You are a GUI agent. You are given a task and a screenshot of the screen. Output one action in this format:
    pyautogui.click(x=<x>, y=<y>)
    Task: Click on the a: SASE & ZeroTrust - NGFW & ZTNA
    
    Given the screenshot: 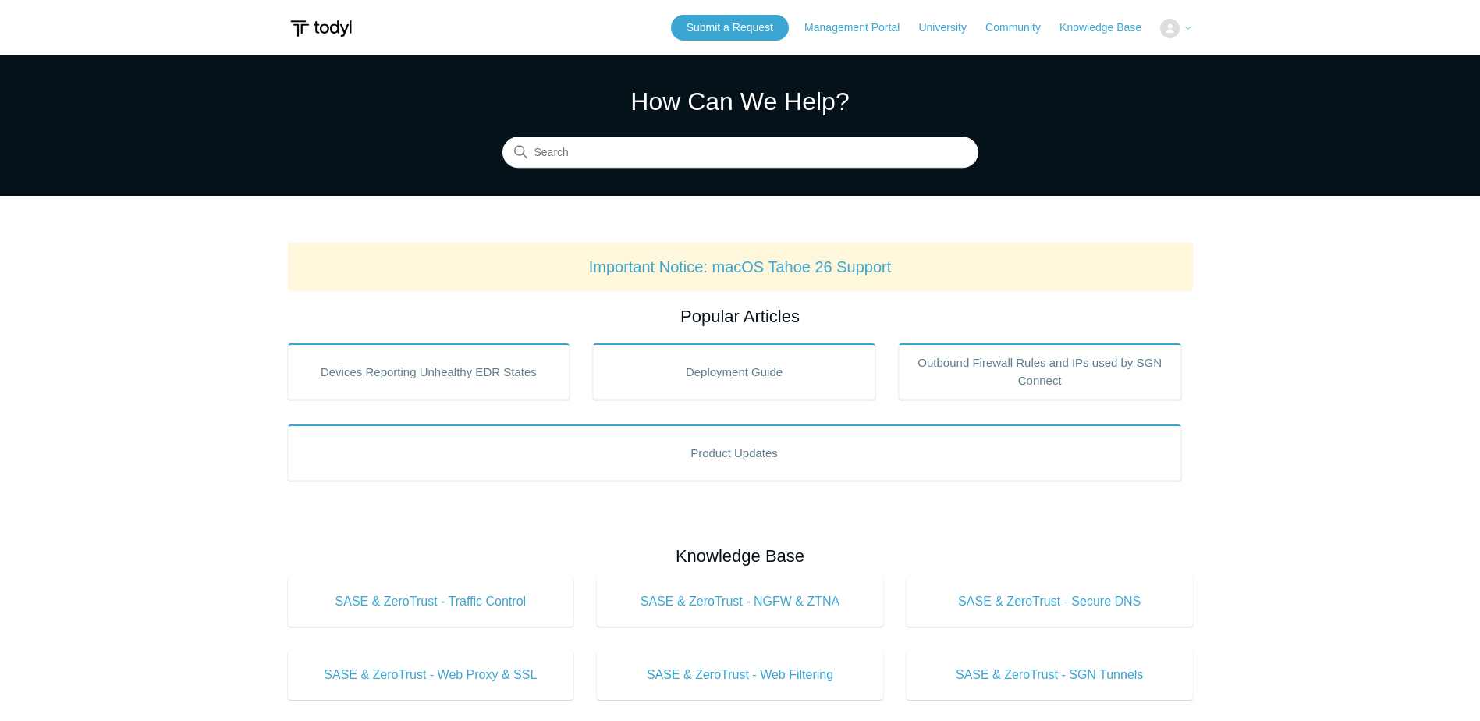 What is the action you would take?
    pyautogui.click(x=739, y=601)
    